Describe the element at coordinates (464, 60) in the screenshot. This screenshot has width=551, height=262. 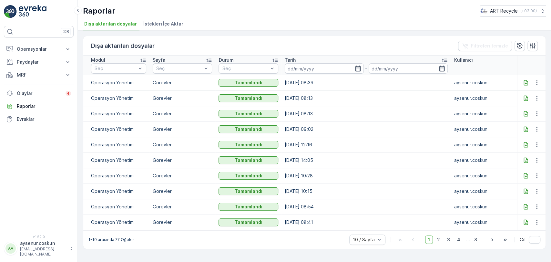
I see `p: Kullanıcı` at that location.